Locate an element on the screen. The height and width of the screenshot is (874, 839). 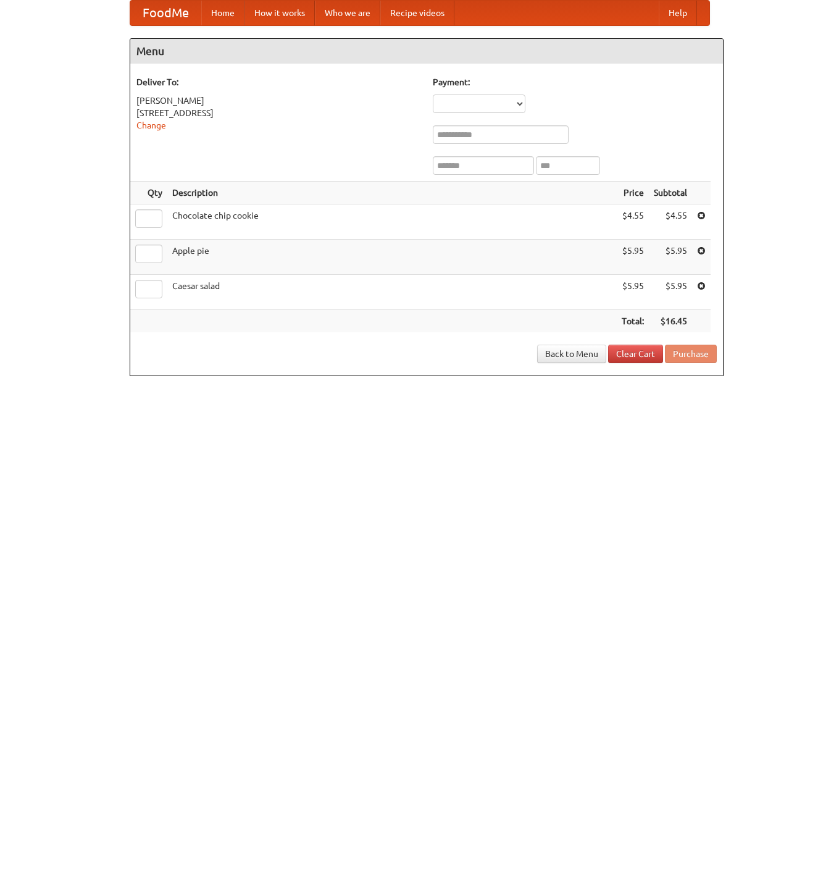
a: Change is located at coordinates (151, 125).